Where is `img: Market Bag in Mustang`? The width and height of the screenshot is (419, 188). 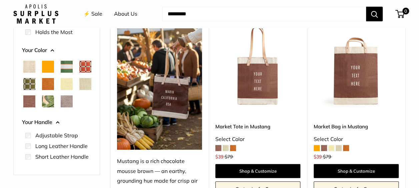
img: Market Bag in Mustang is located at coordinates (356, 64).